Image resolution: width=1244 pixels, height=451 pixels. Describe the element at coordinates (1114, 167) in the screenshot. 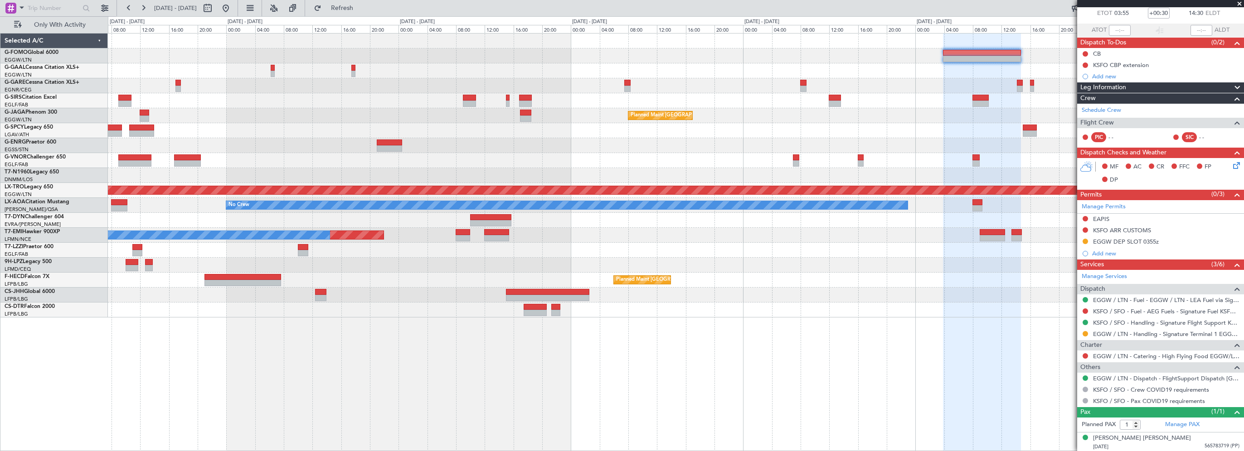

I see `span: MF` at that location.